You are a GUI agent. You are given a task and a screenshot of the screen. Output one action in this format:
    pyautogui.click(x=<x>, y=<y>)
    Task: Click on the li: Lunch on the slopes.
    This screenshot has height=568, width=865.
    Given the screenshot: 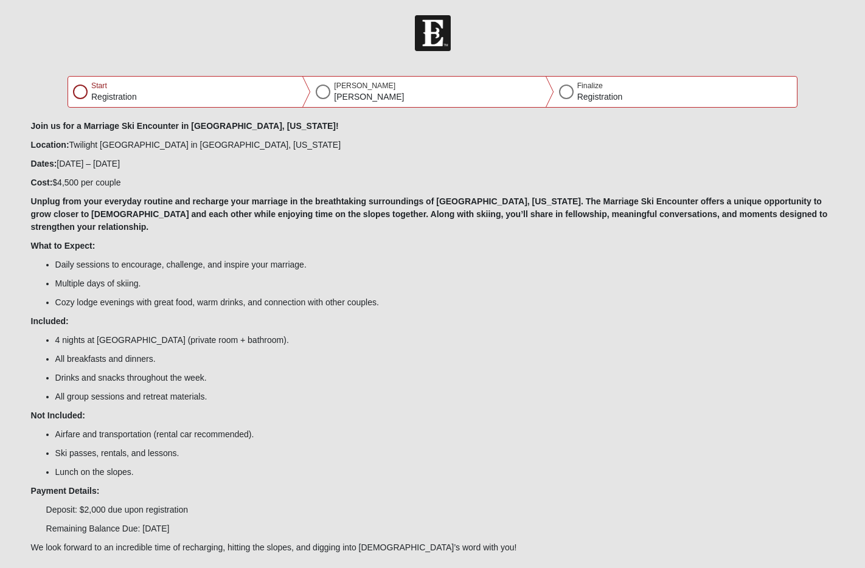 What is the action you would take?
    pyautogui.click(x=445, y=472)
    